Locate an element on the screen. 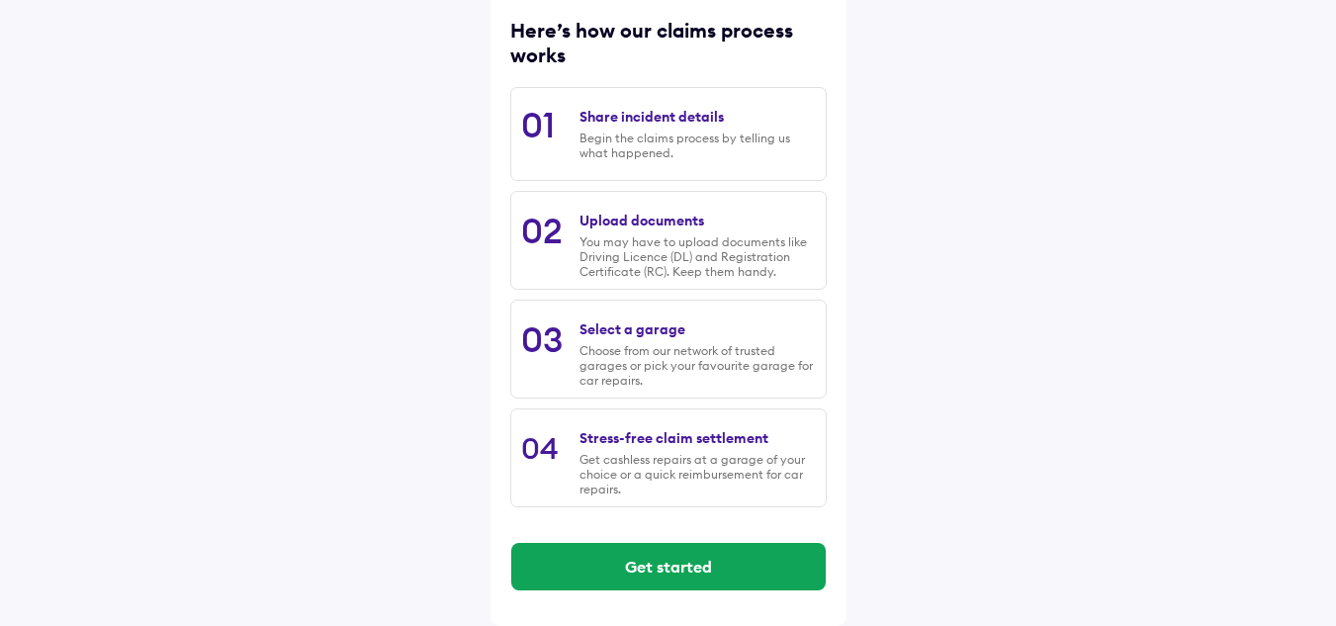 Image resolution: width=1336 pixels, height=626 pixels. div: 02 is located at coordinates (542, 230).